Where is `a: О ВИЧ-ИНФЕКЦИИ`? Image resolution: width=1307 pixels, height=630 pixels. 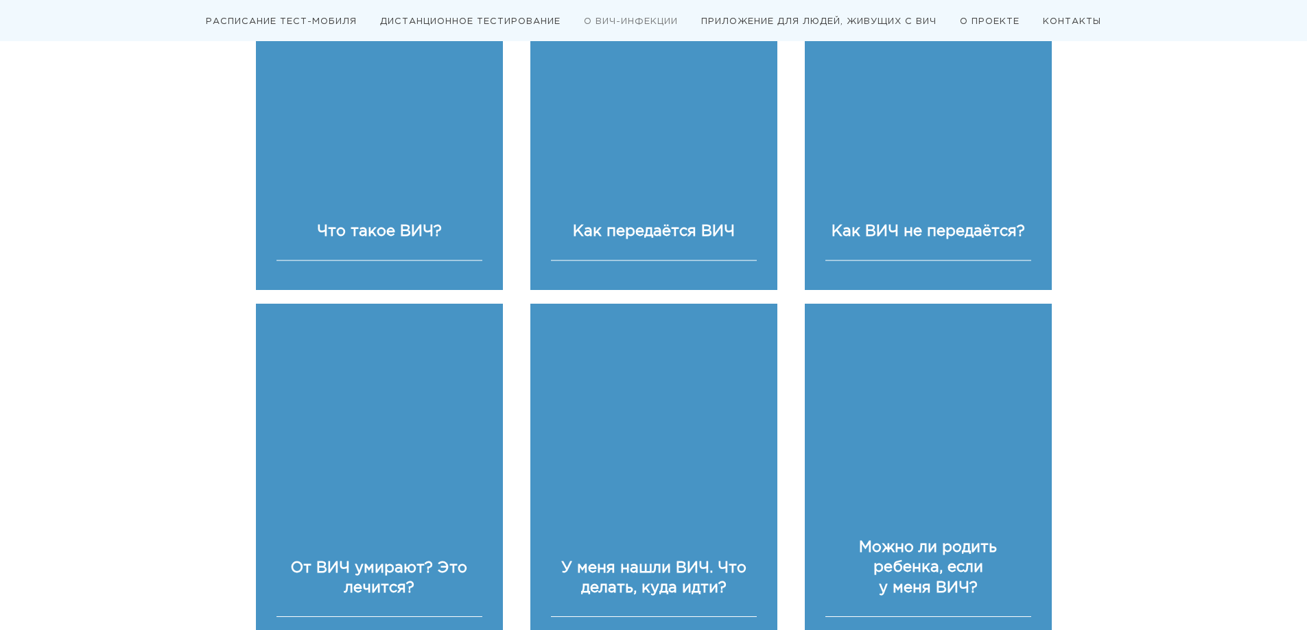 a: О ВИЧ-ИНФЕКЦИИ is located at coordinates (630, 21).